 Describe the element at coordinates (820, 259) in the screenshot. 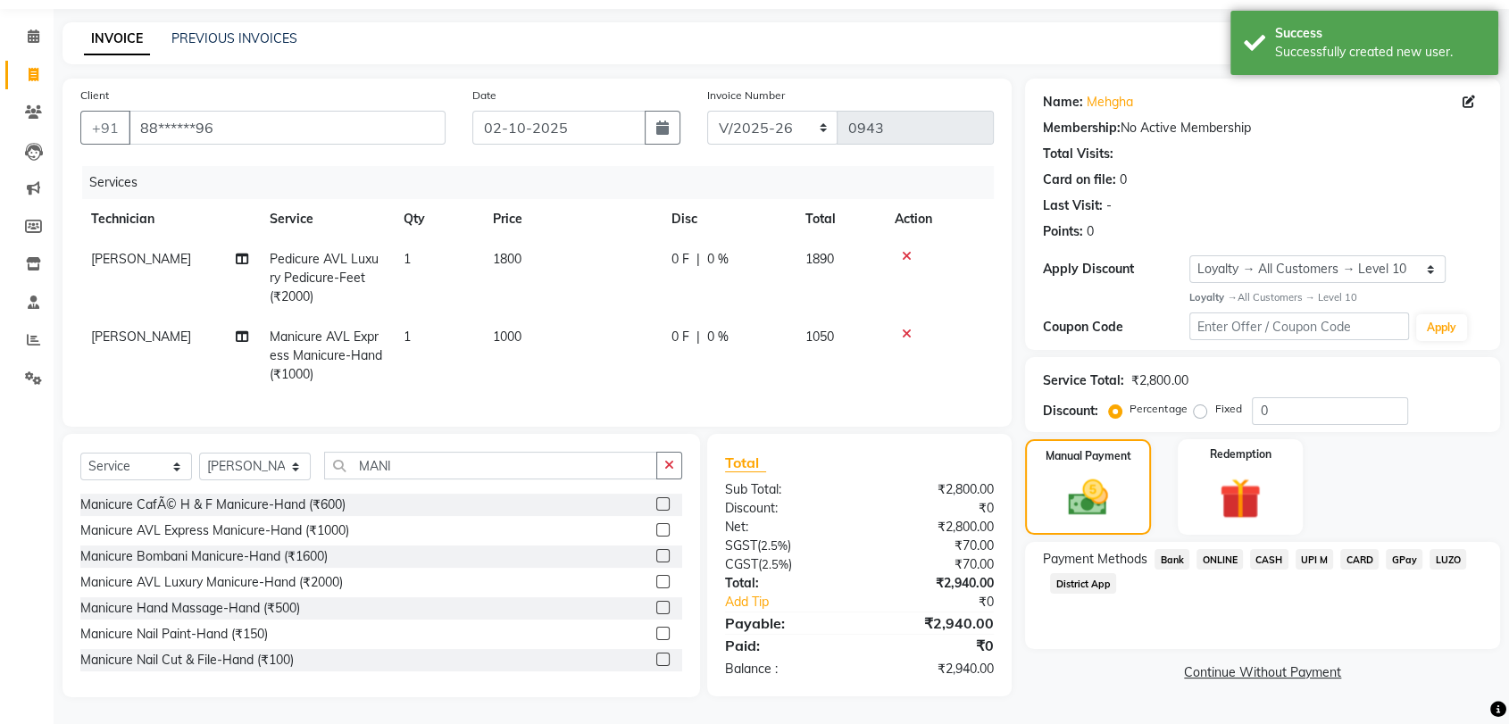

I see `span: 1890` at that location.